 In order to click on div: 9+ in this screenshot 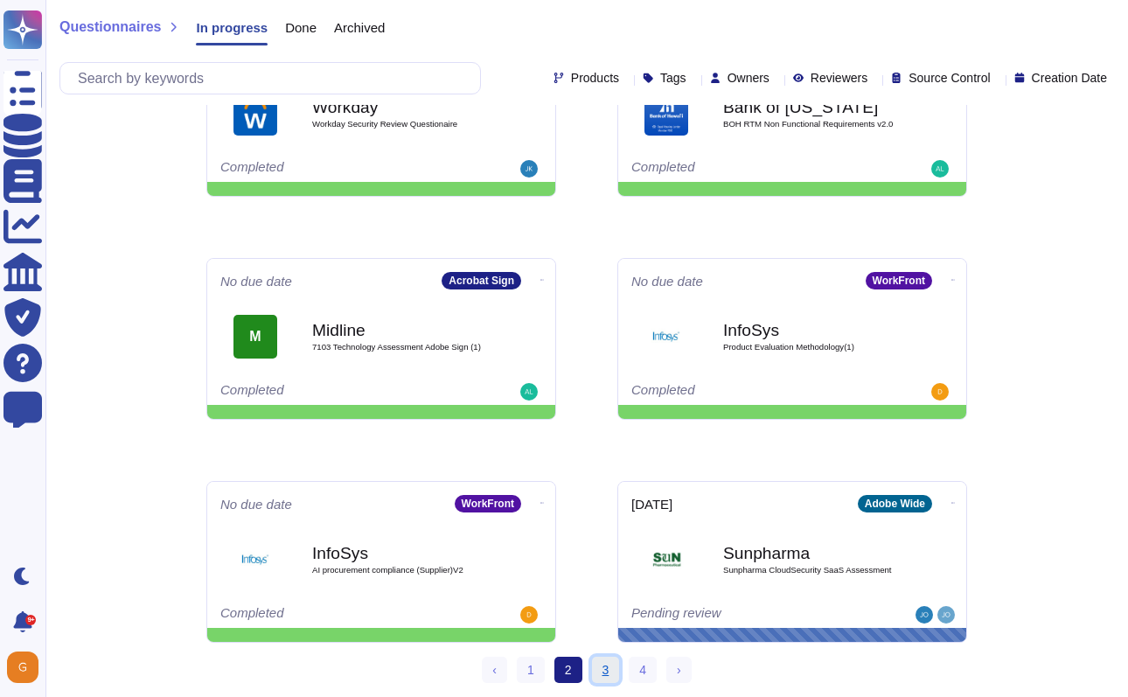, I will do `click(31, 620)`.